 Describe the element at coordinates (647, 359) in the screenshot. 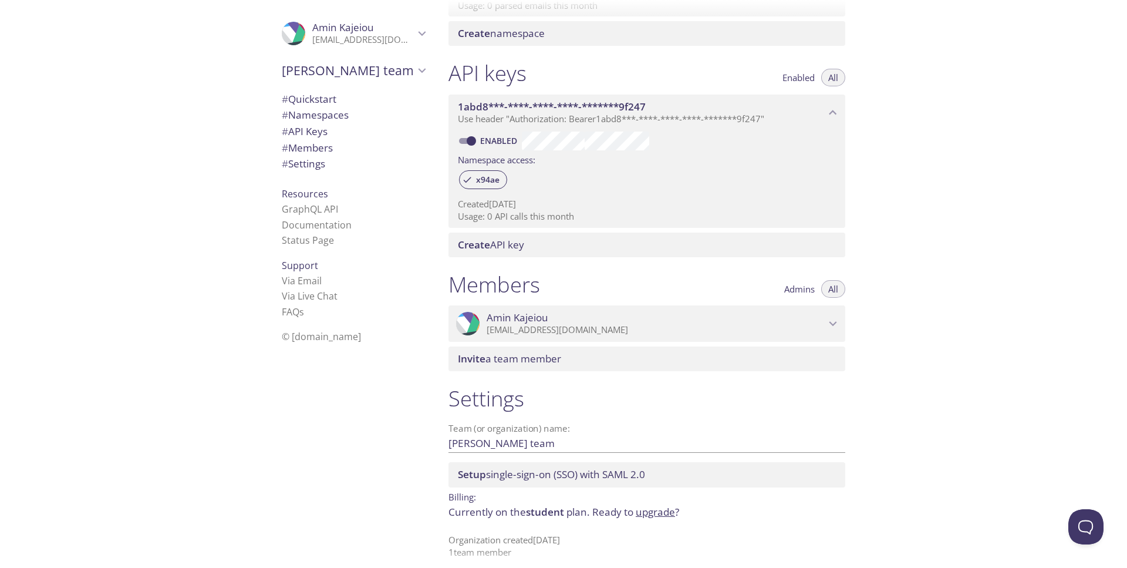

I see `div: Invite a team member` at that location.